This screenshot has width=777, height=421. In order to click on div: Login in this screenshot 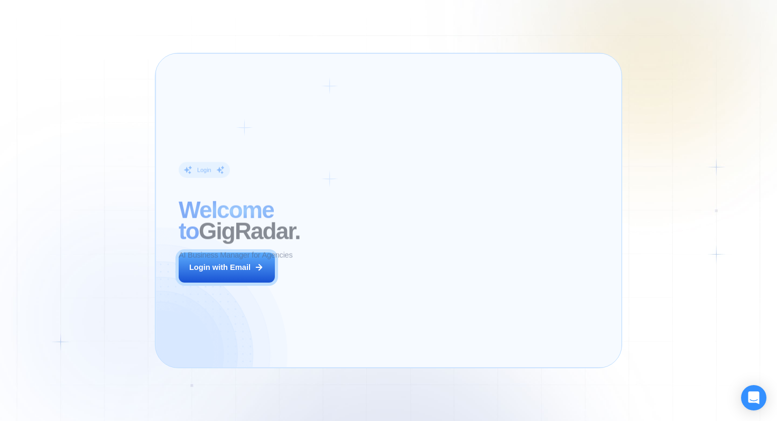, I will do `click(204, 170)`.